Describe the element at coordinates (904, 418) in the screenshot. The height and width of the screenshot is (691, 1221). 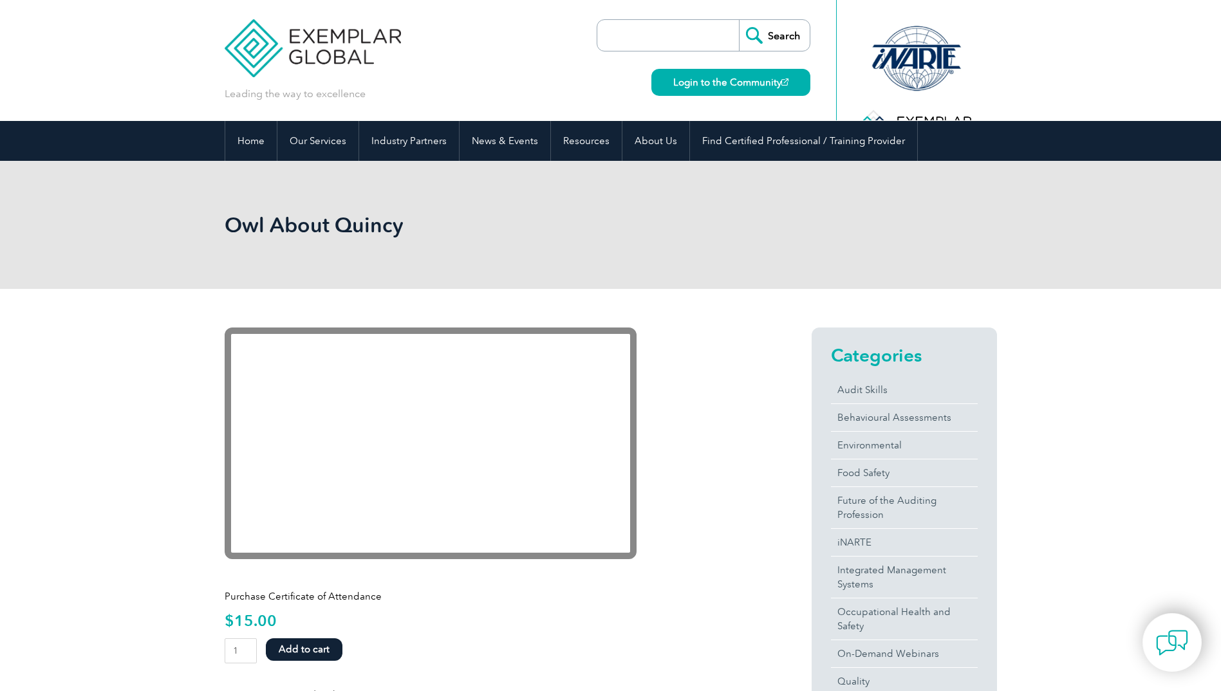
I see `a: Behavioural Assessments` at that location.